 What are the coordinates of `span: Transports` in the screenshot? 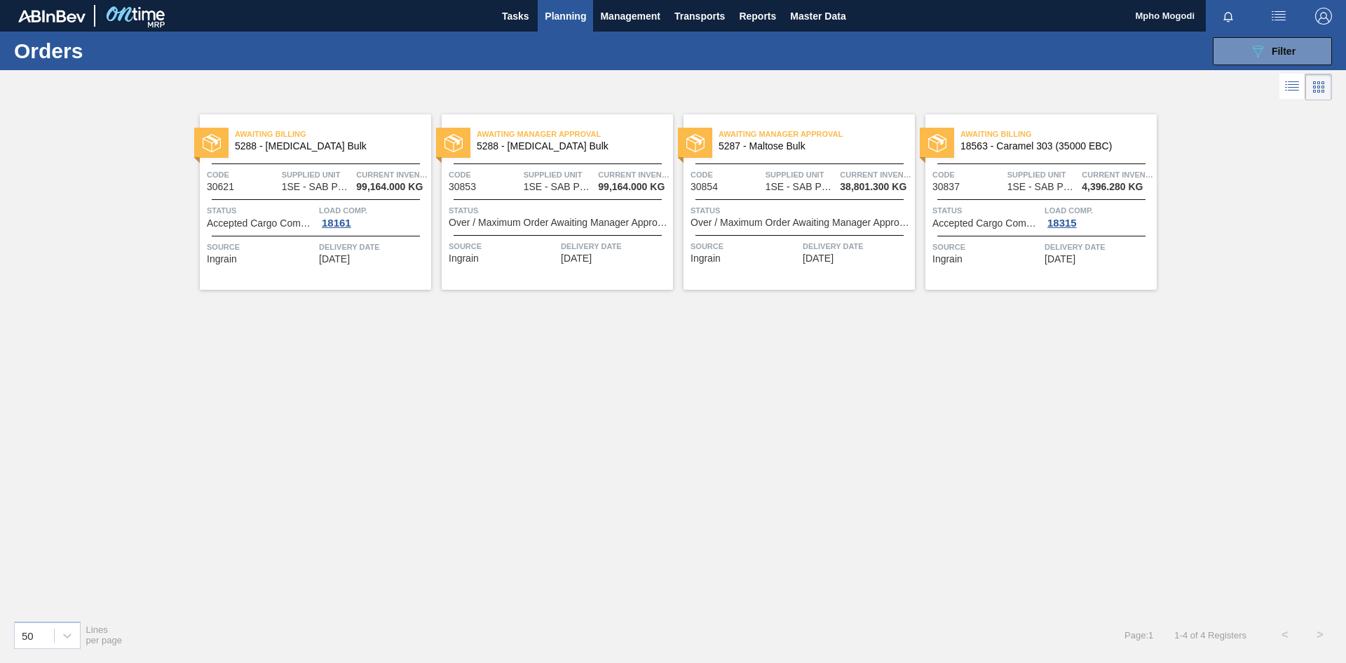 It's located at (700, 16).